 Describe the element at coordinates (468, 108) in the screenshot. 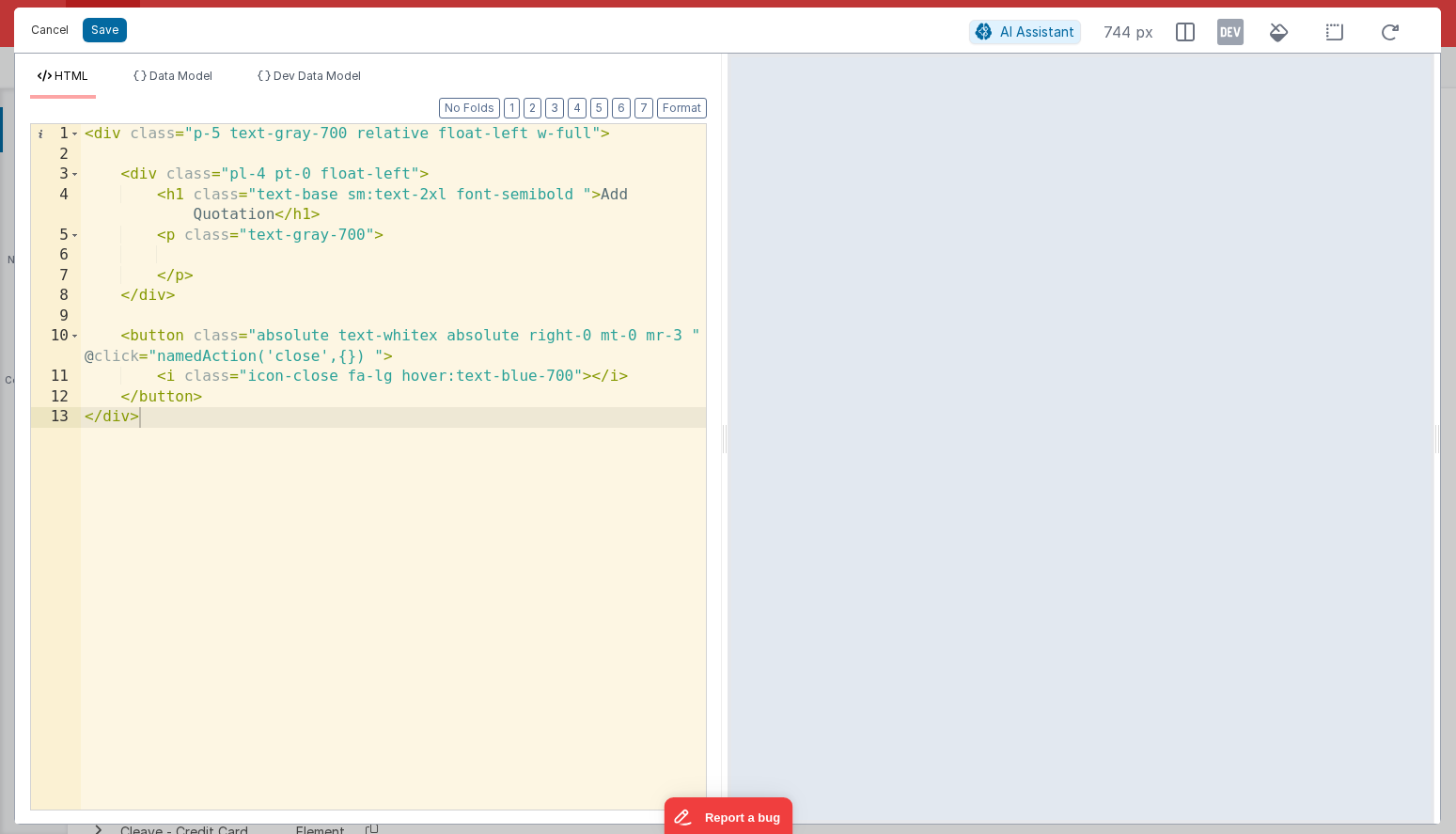

I see `button: No Folds` at that location.